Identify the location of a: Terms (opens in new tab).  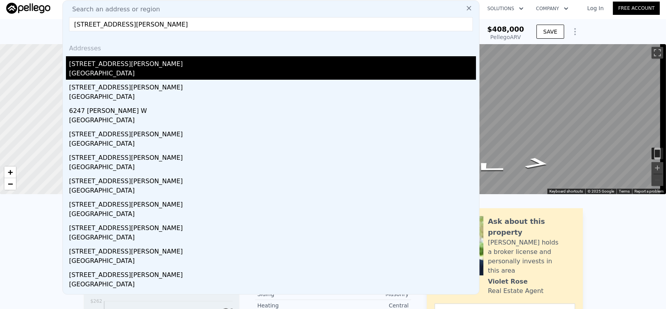
(625, 191).